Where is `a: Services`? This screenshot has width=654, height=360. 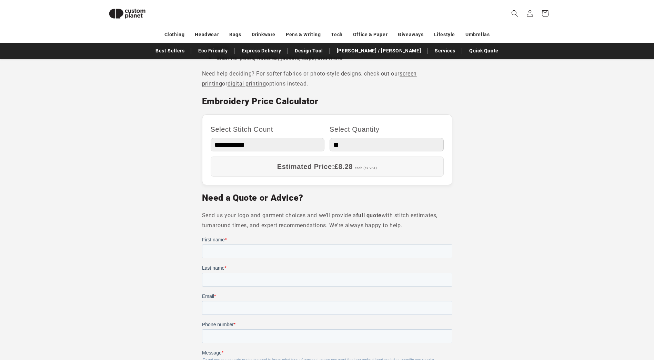 a: Services is located at coordinates (445, 51).